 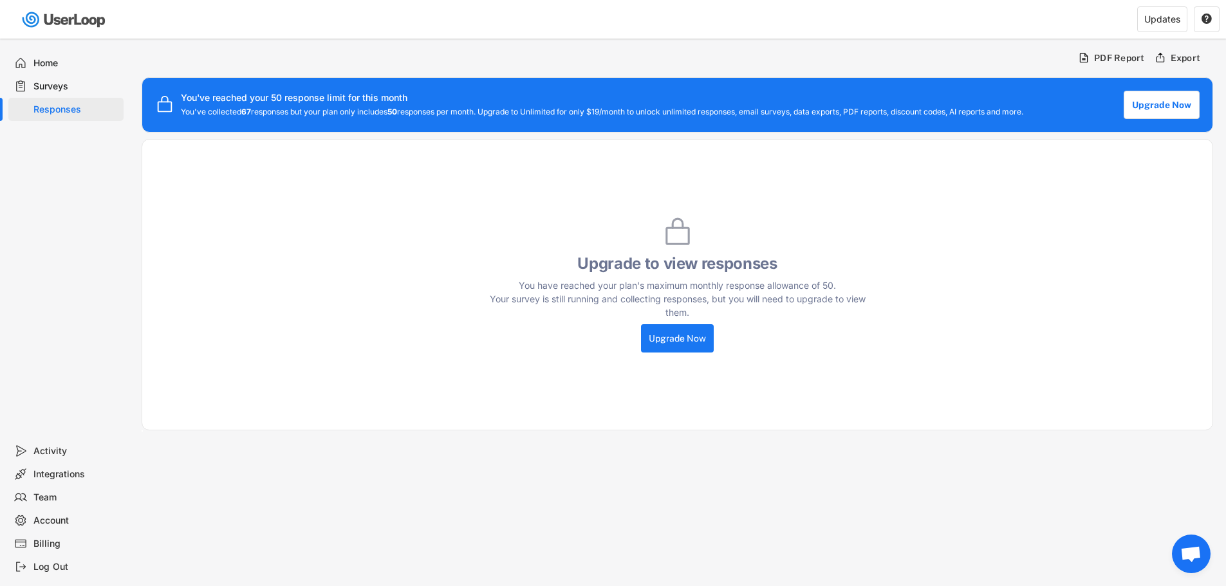 What do you see at coordinates (76, 498) in the screenshot?
I see `div: Team` at bounding box center [76, 498].